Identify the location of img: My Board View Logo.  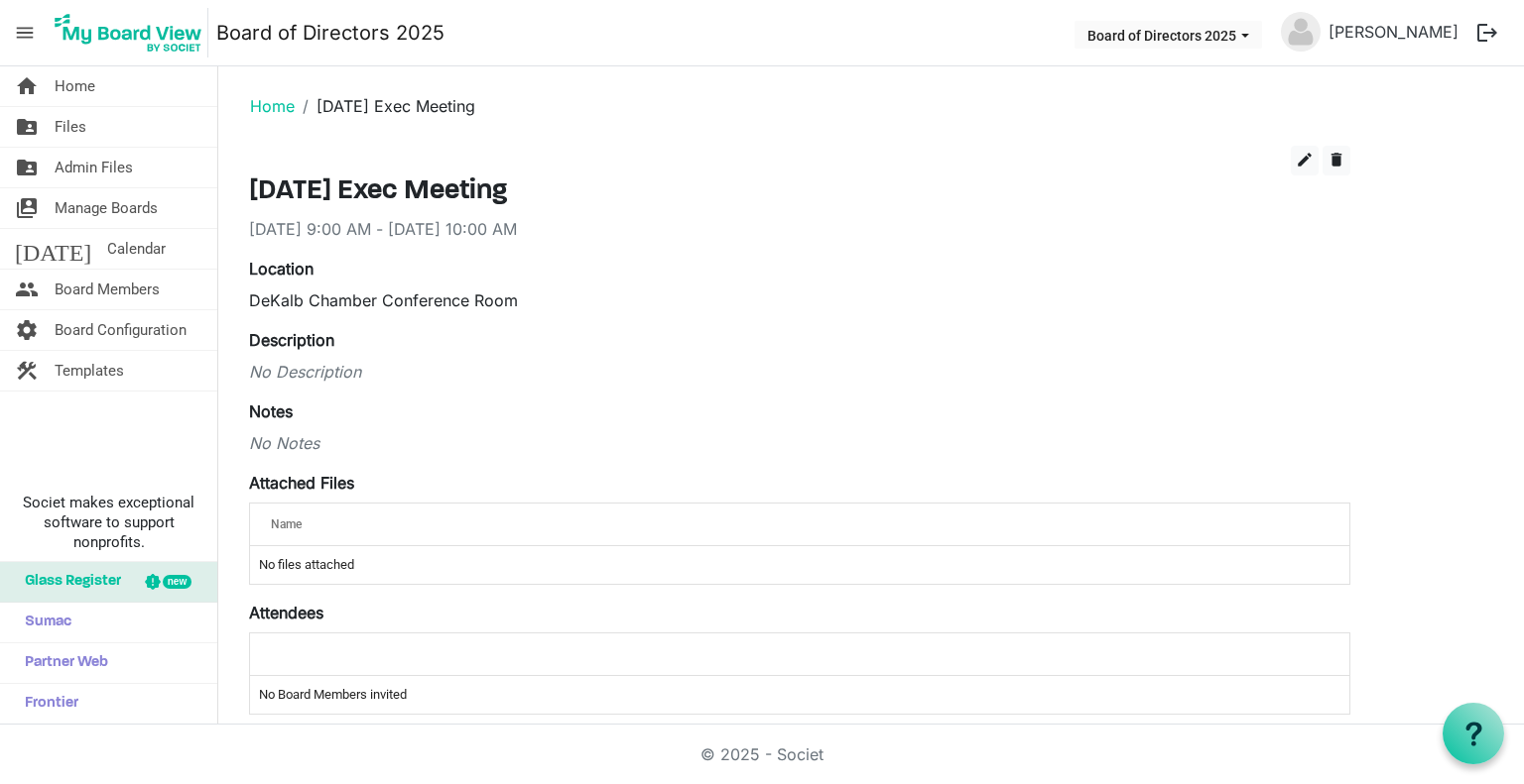
(128, 33).